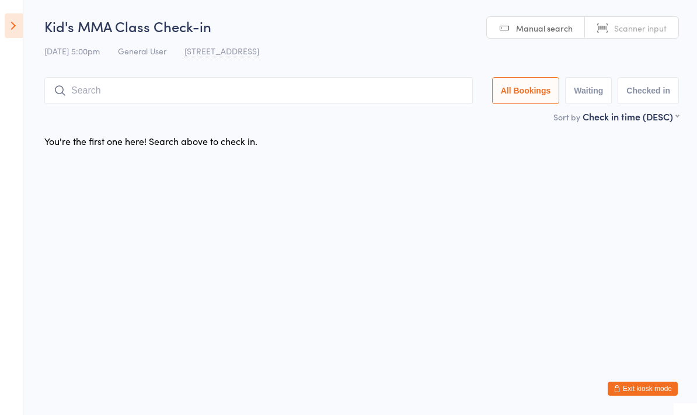 Image resolution: width=697 pixels, height=415 pixels. I want to click on button: Exit kiosk mode, so click(643, 388).